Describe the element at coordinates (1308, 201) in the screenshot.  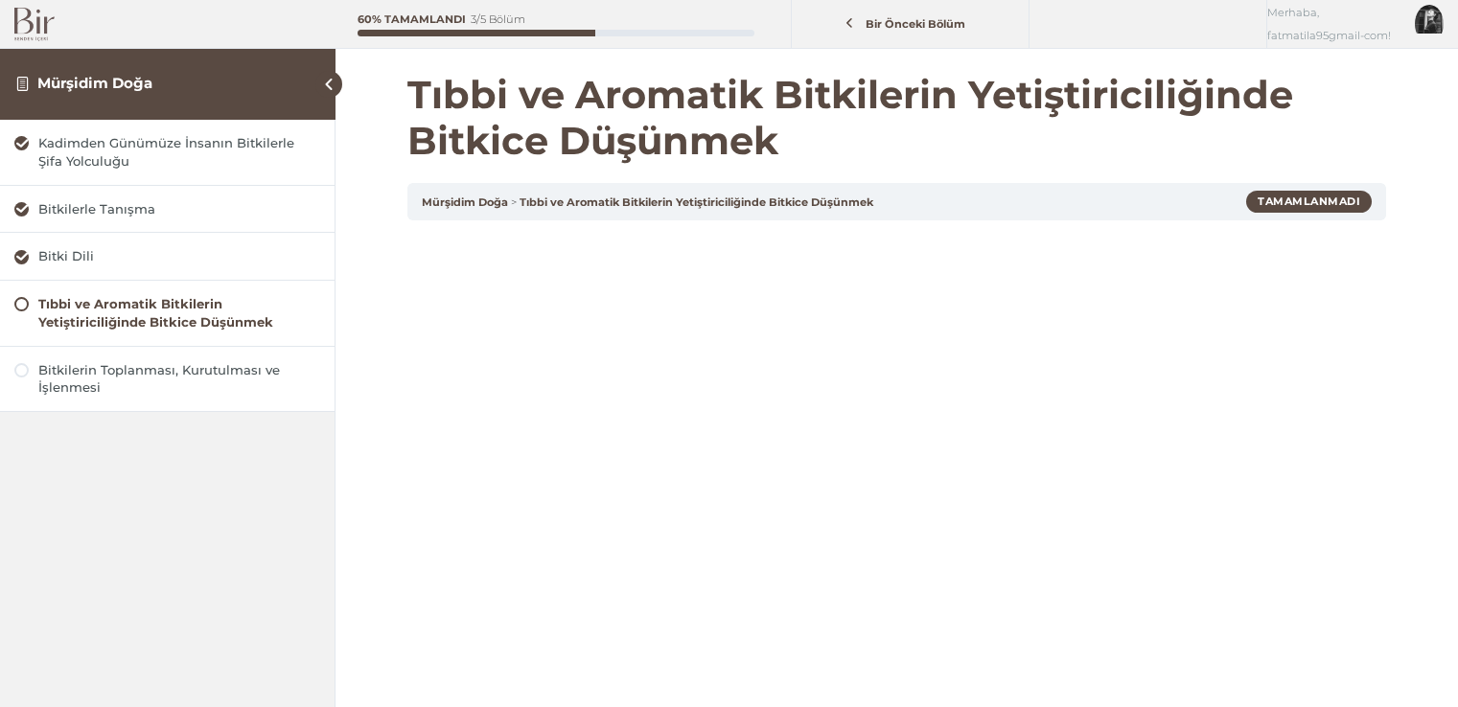
I see `div: Tamamlanmadı` at that location.